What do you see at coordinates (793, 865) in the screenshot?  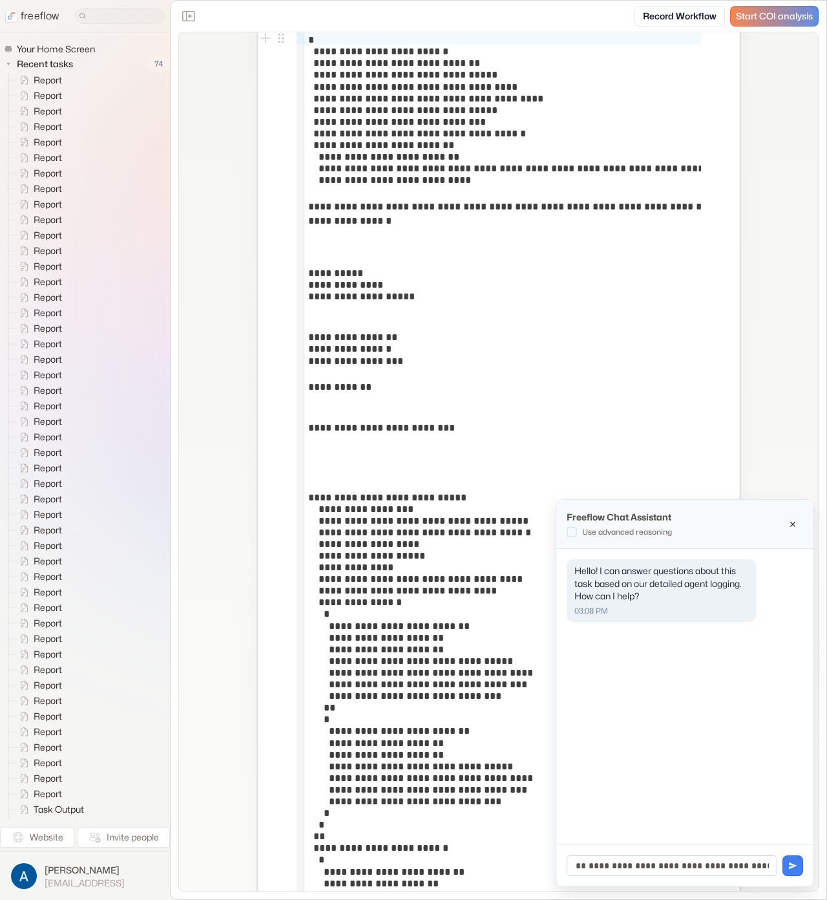 I see `button: Send message` at bounding box center [793, 865].